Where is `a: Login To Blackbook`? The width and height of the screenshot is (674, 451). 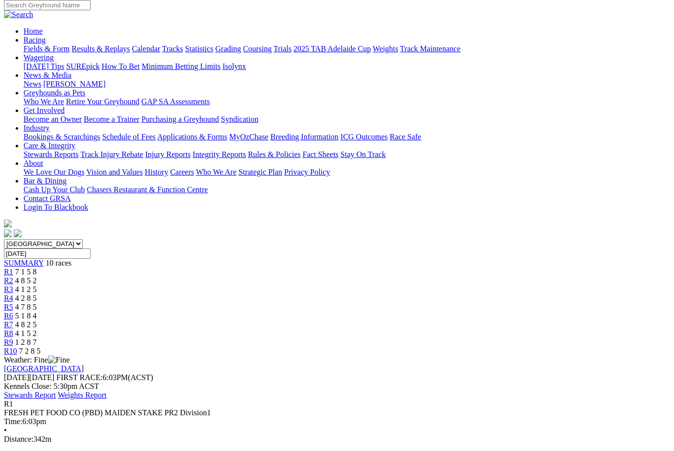 a: Login To Blackbook is located at coordinates (56, 207).